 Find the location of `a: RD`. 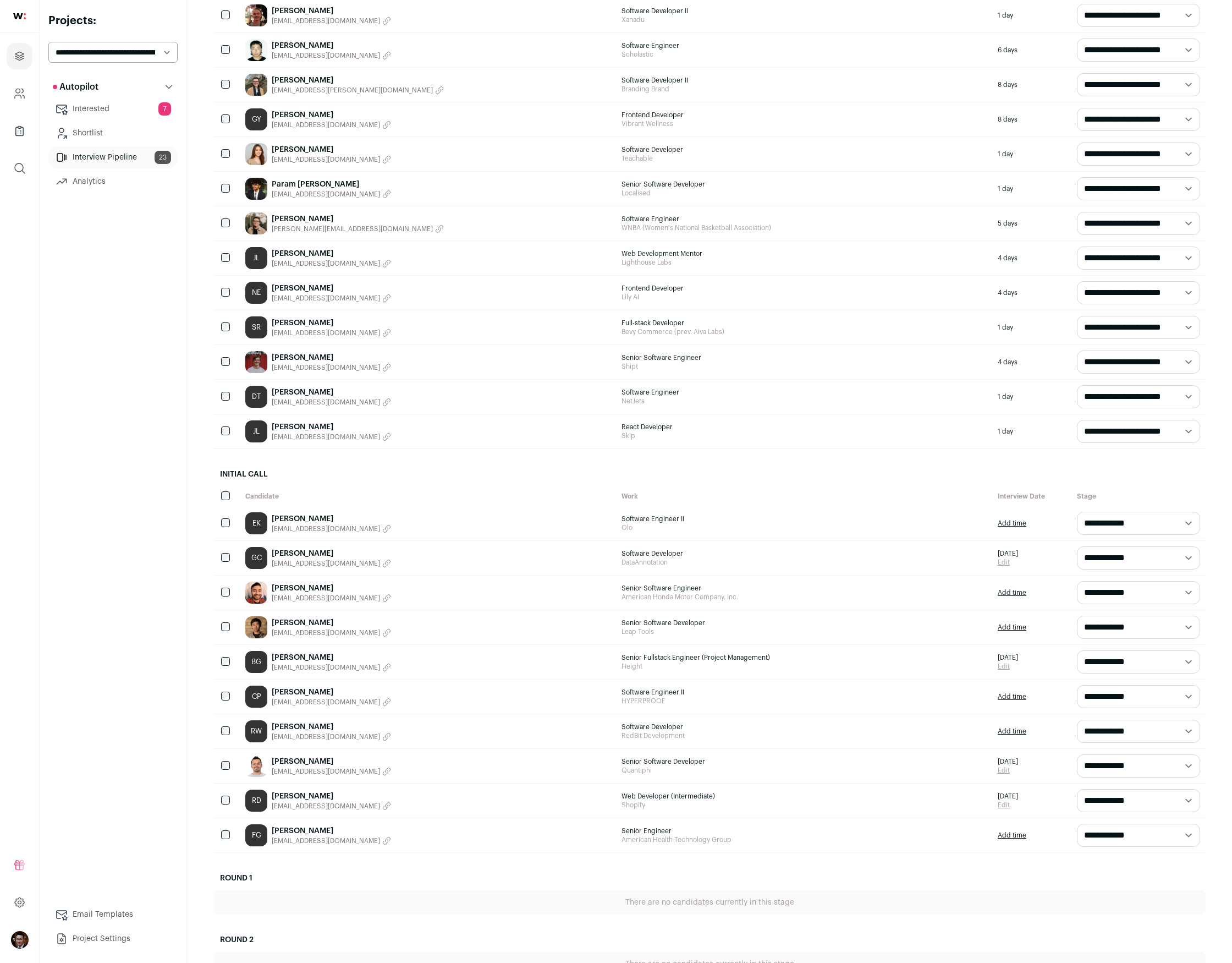

a: RD is located at coordinates (256, 801).